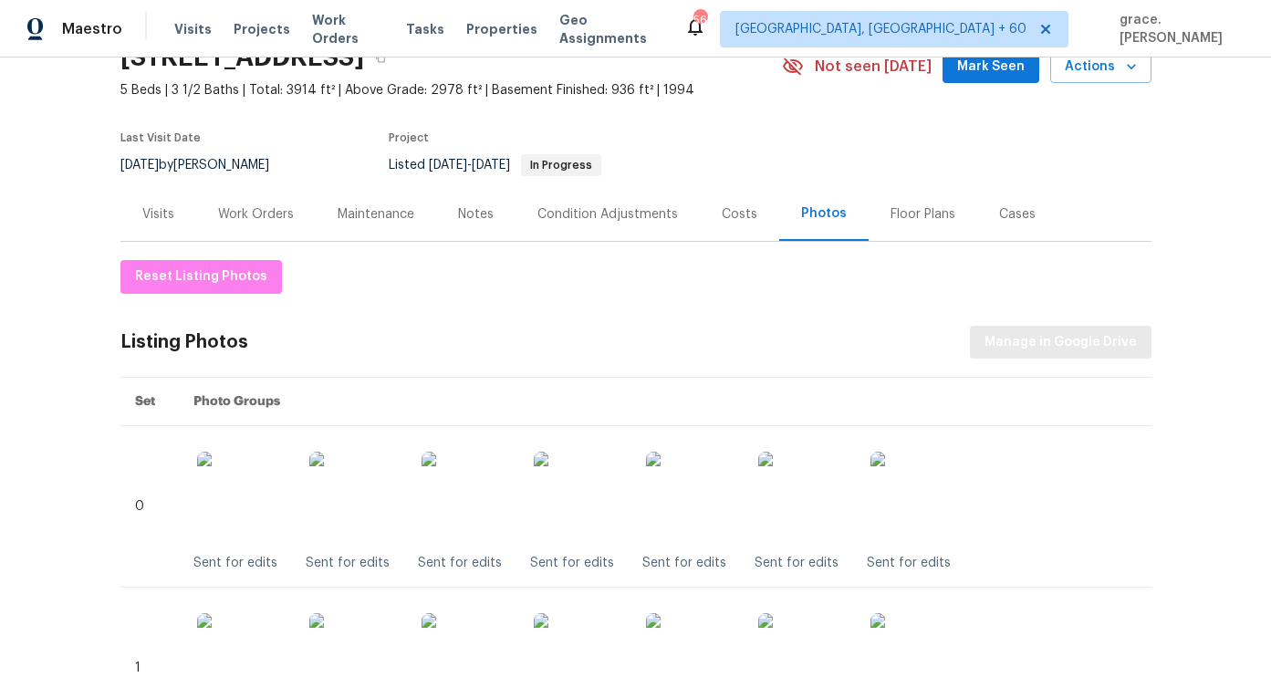  I want to click on span: 5 Beds | 3 1/2 Baths | Total: 3914 ft² | Above Grade: 2978 ft² | Basement Finished: 936 ft² | 1994, so click(451, 90).